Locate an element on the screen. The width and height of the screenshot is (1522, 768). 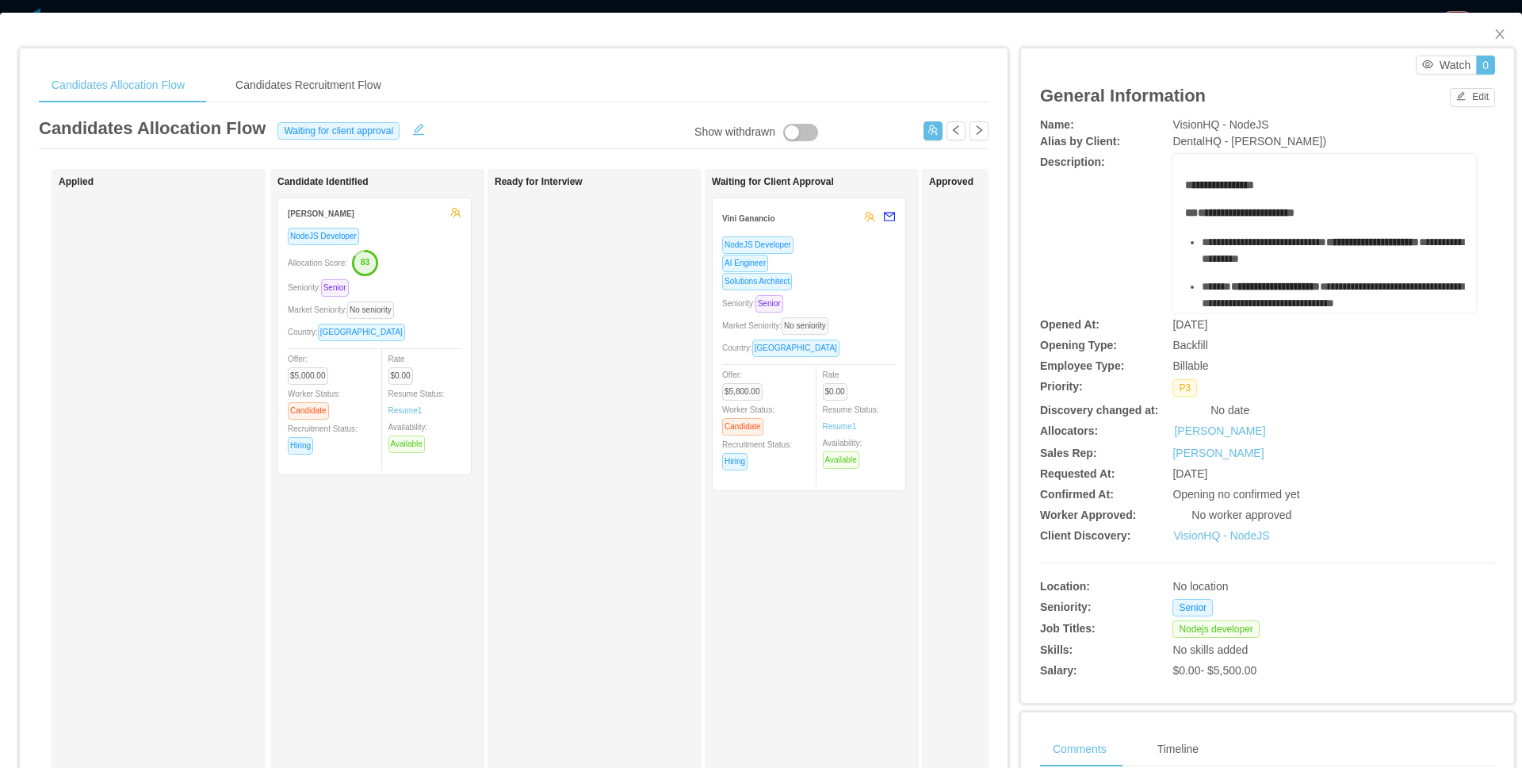
div: Candidates Allocation Flow is located at coordinates (118, 85).